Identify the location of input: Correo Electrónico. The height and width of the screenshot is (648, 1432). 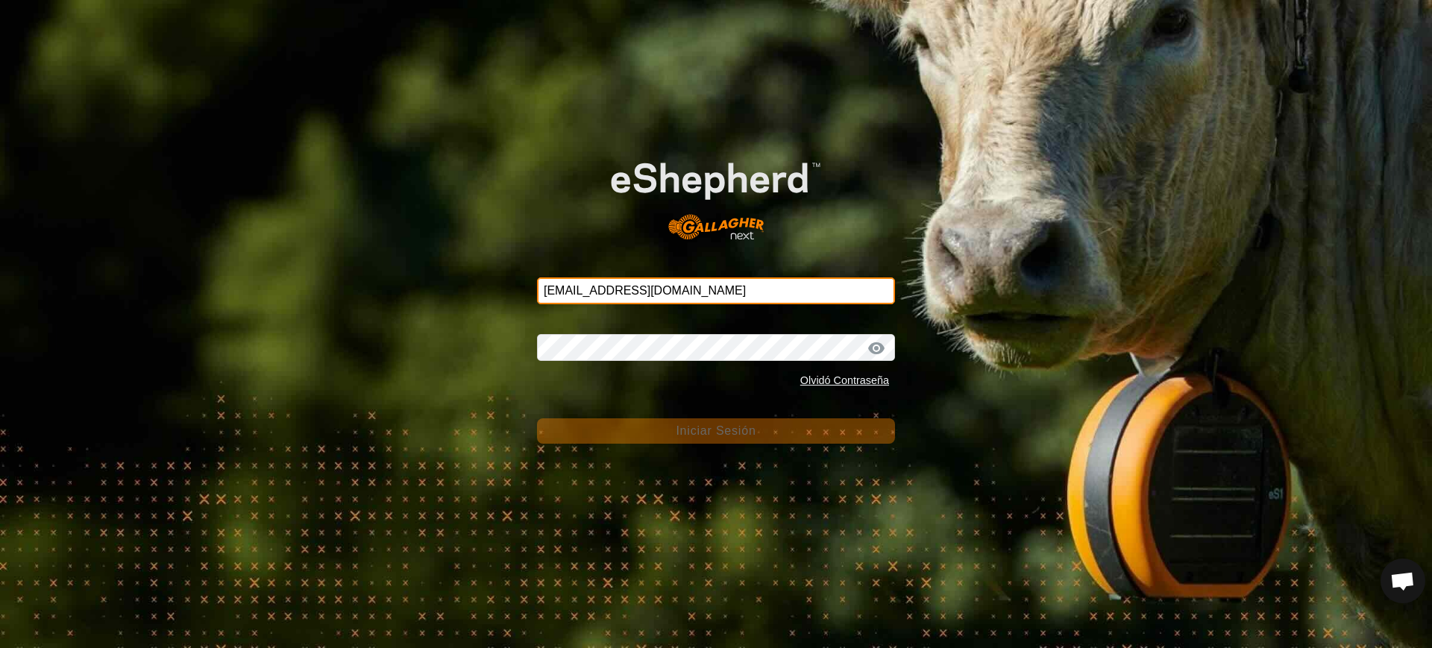
(716, 291).